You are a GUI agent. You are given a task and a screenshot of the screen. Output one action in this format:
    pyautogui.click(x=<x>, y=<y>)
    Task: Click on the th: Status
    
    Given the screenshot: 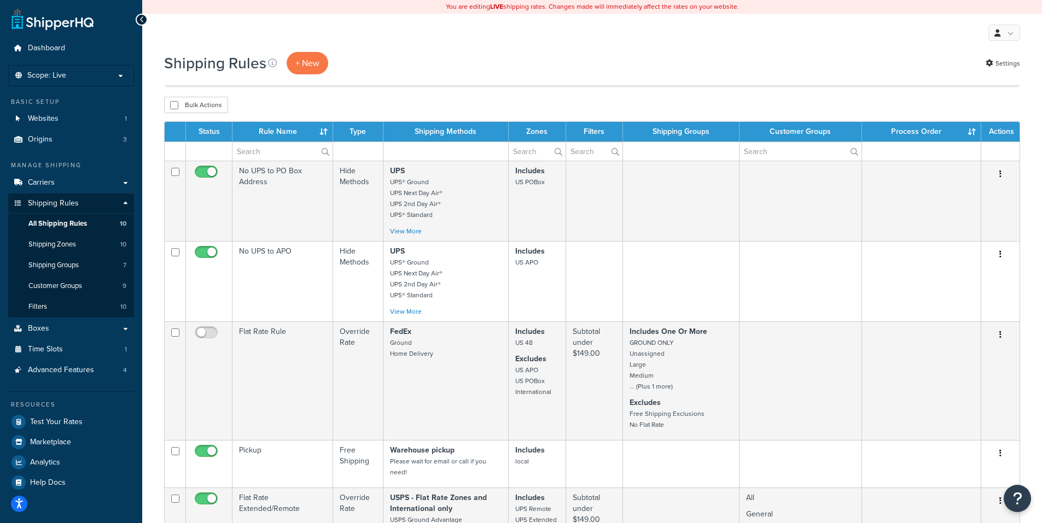 What is the action you would take?
    pyautogui.click(x=209, y=132)
    